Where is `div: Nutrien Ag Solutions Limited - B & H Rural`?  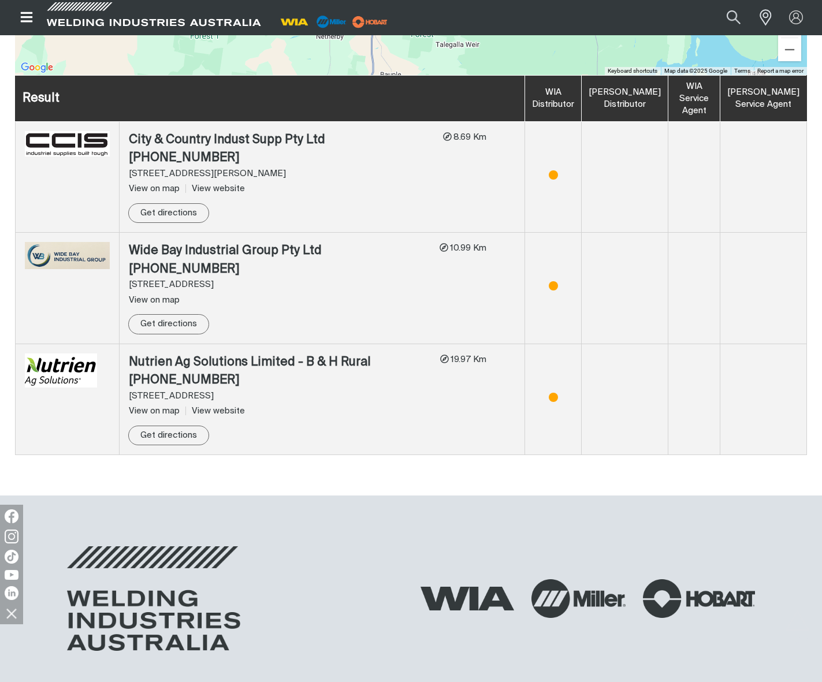 div: Nutrien Ag Solutions Limited - B & H Rural is located at coordinates (279, 363).